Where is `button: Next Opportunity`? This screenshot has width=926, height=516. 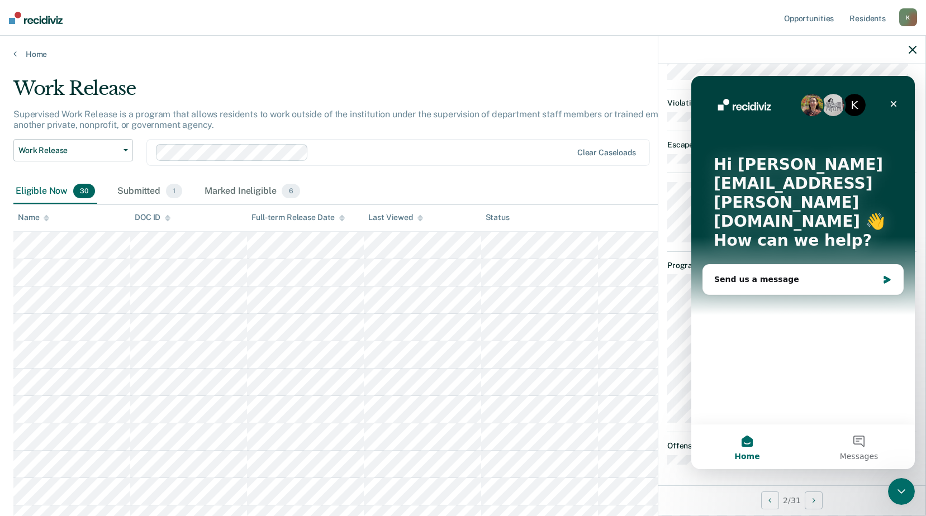
button: Next Opportunity is located at coordinates (814, 501).